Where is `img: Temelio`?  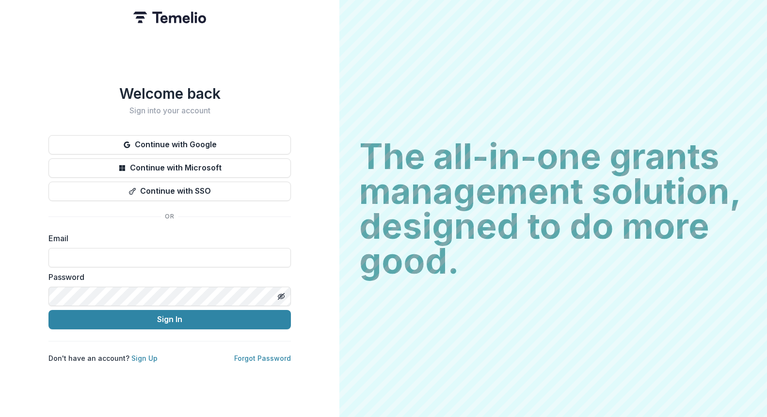
img: Temelio is located at coordinates (170, 17).